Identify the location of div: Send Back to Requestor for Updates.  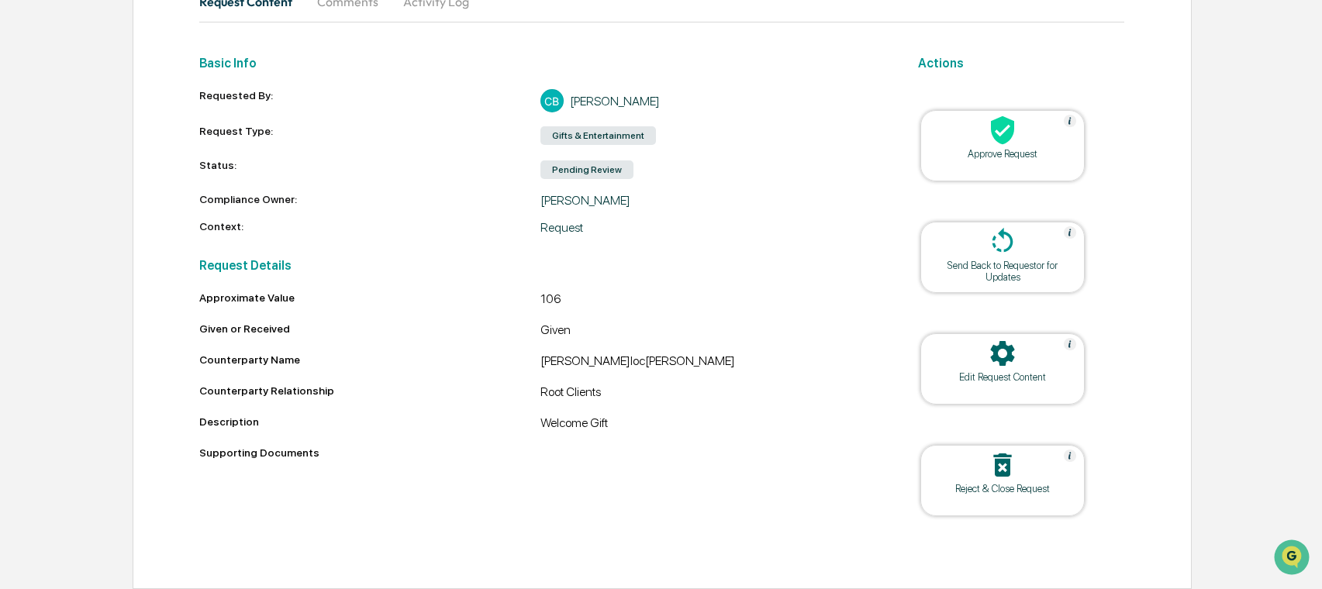
(1003, 271).